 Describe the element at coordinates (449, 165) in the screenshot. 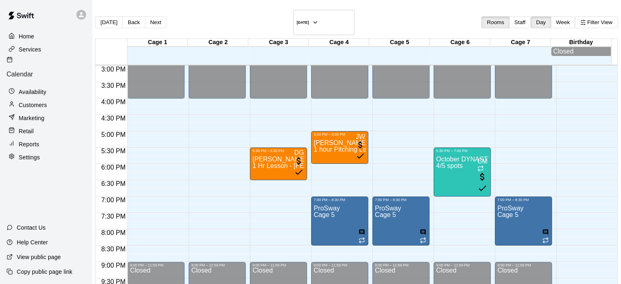

I see `span: 4/5 spots filled` at that location.